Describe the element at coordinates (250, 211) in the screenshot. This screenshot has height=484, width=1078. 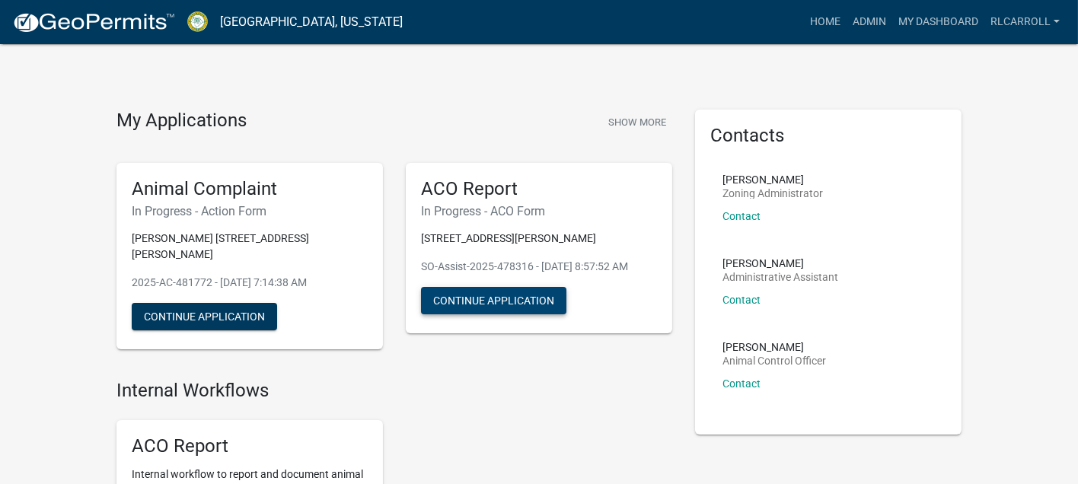
I see `h6: In Progress - Action Form` at that location.